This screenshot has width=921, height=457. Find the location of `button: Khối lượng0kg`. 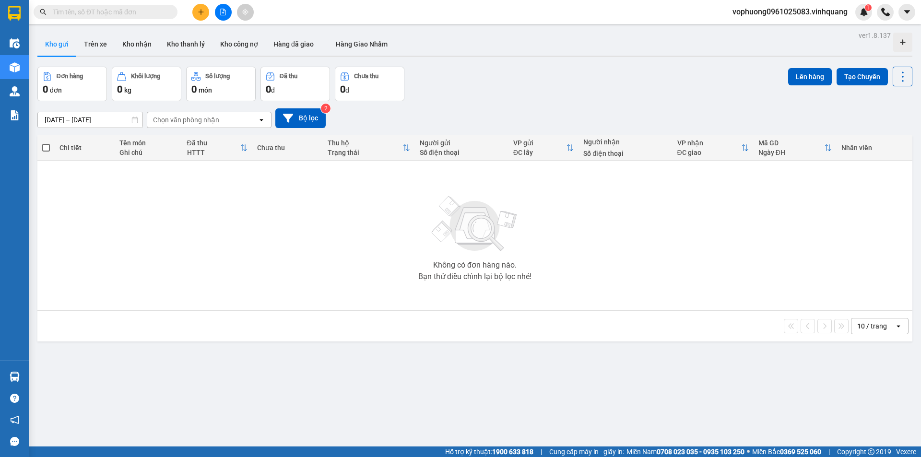

button: Khối lượng0kg is located at coordinates (146, 84).